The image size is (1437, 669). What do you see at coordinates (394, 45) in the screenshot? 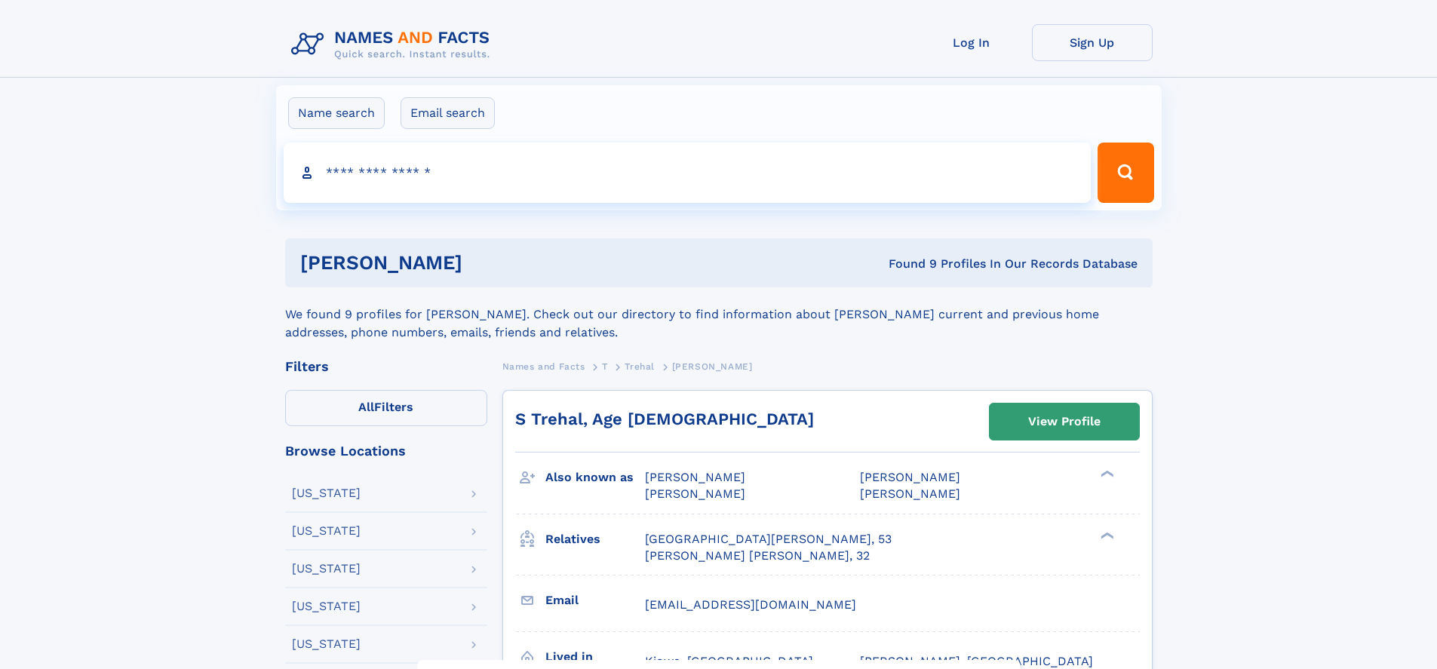
I see `img: Logo Names and Facts` at bounding box center [394, 45].